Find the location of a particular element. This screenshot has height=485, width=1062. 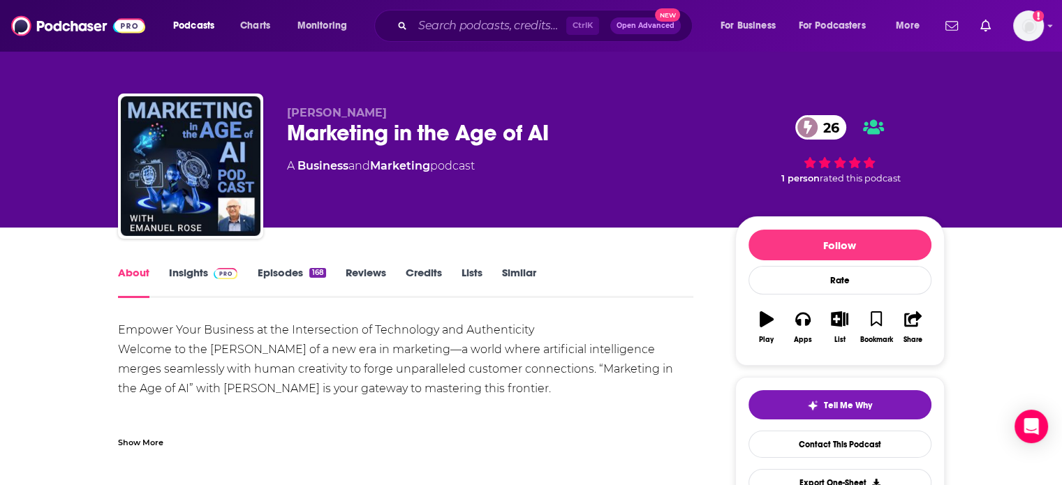

img: User Profile is located at coordinates (1029, 26).